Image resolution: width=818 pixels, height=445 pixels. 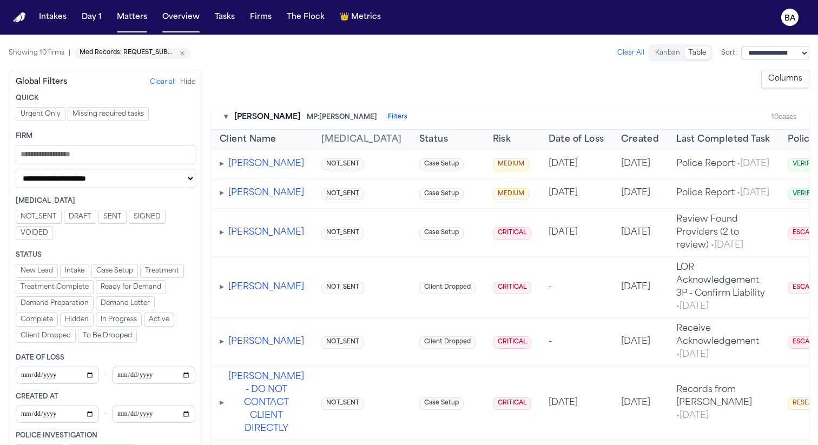 I want to click on button: VOIDED, so click(x=34, y=233).